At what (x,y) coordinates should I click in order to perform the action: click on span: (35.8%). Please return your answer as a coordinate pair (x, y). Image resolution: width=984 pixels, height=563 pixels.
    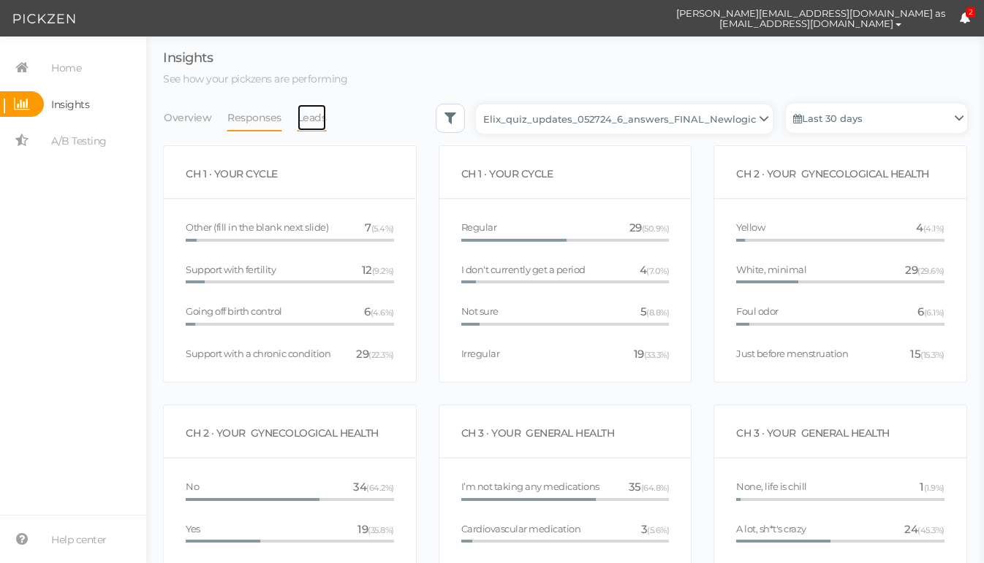
    Looking at the image, I should click on (381, 531).